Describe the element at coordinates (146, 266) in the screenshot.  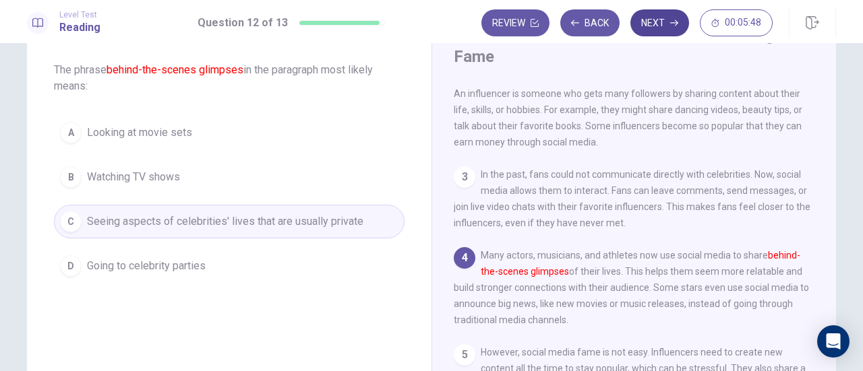
I see `span: Going to celebrity parties` at that location.